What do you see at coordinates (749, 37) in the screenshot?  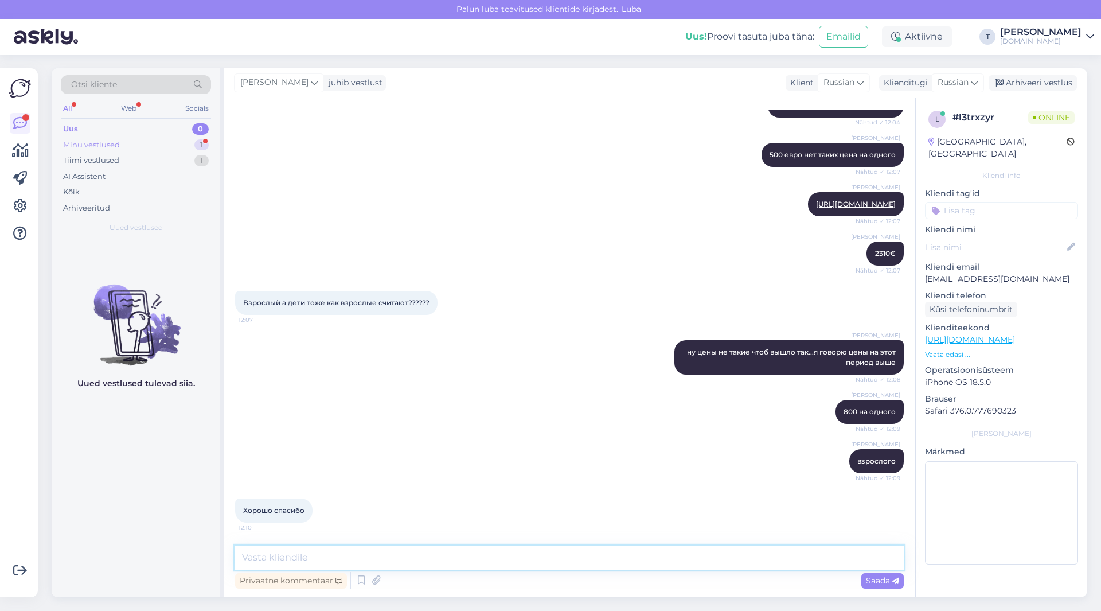 I see `div: Proovi tasuta juba täna:` at bounding box center [749, 37].